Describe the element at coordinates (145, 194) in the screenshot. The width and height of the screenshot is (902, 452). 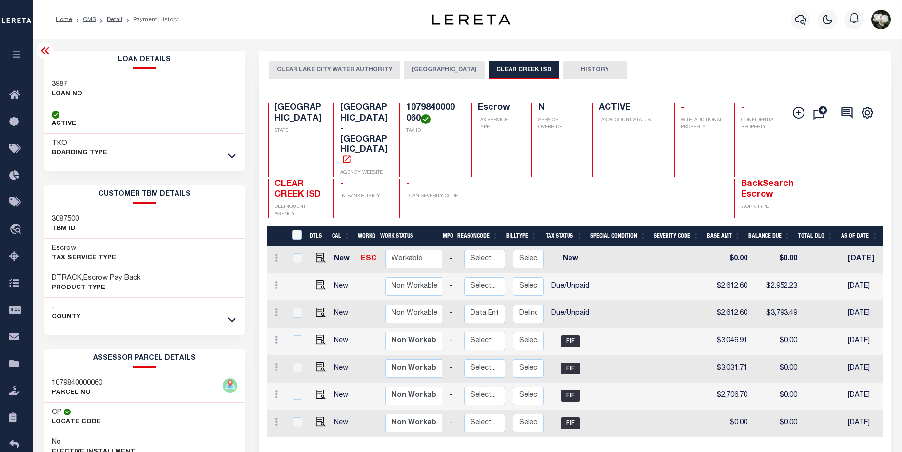
I see `h2: CUSTOMER TBM DETAILS` at that location.